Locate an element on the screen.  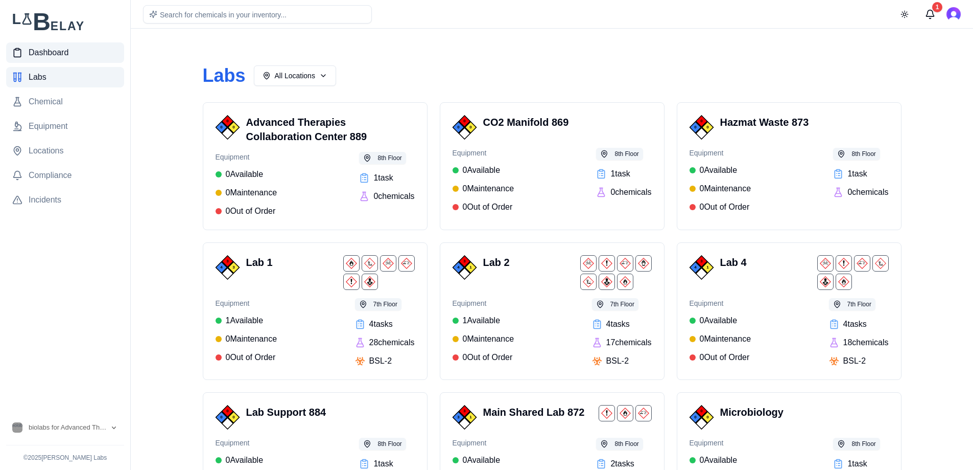
a: Dashboard is located at coordinates (65, 53).